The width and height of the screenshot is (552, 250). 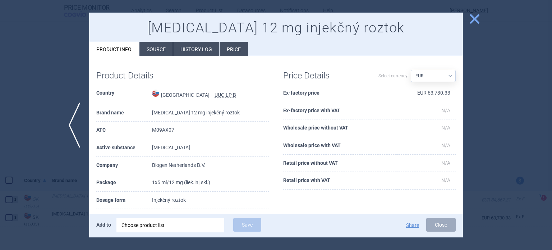 I want to click on button: Close, so click(x=441, y=225).